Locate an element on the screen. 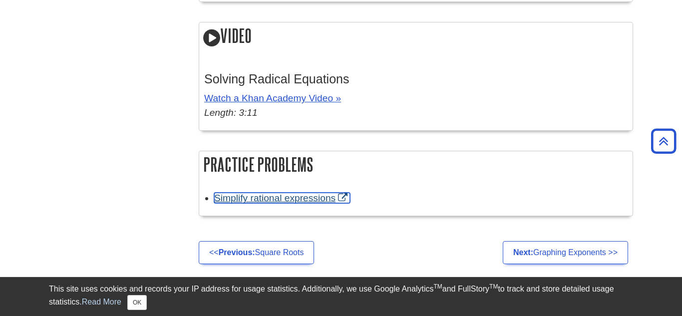 This screenshot has width=682, height=316. strong: Previous: is located at coordinates (237, 252).